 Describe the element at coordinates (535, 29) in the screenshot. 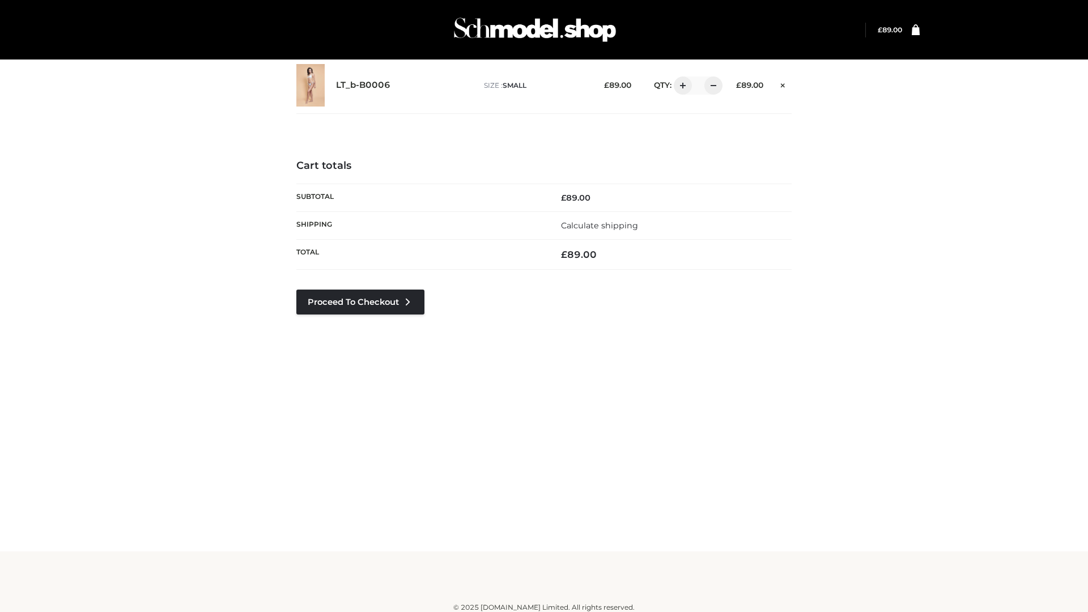

I see `a: Schmodel Admin 964` at that location.